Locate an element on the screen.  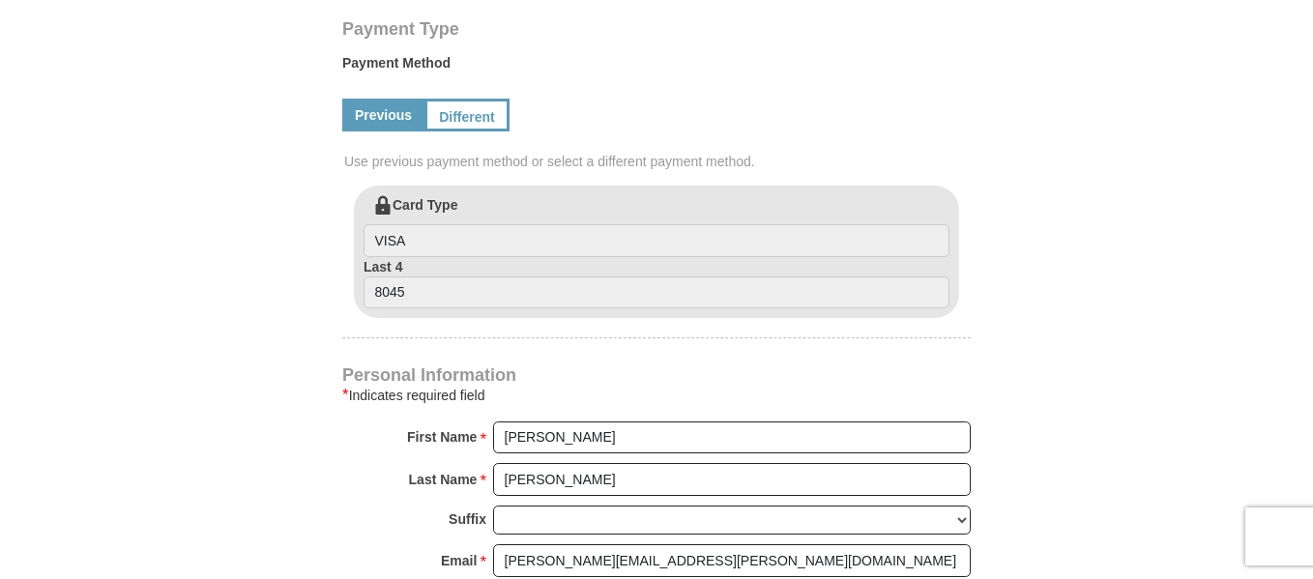
a: Different is located at coordinates (467, 115).